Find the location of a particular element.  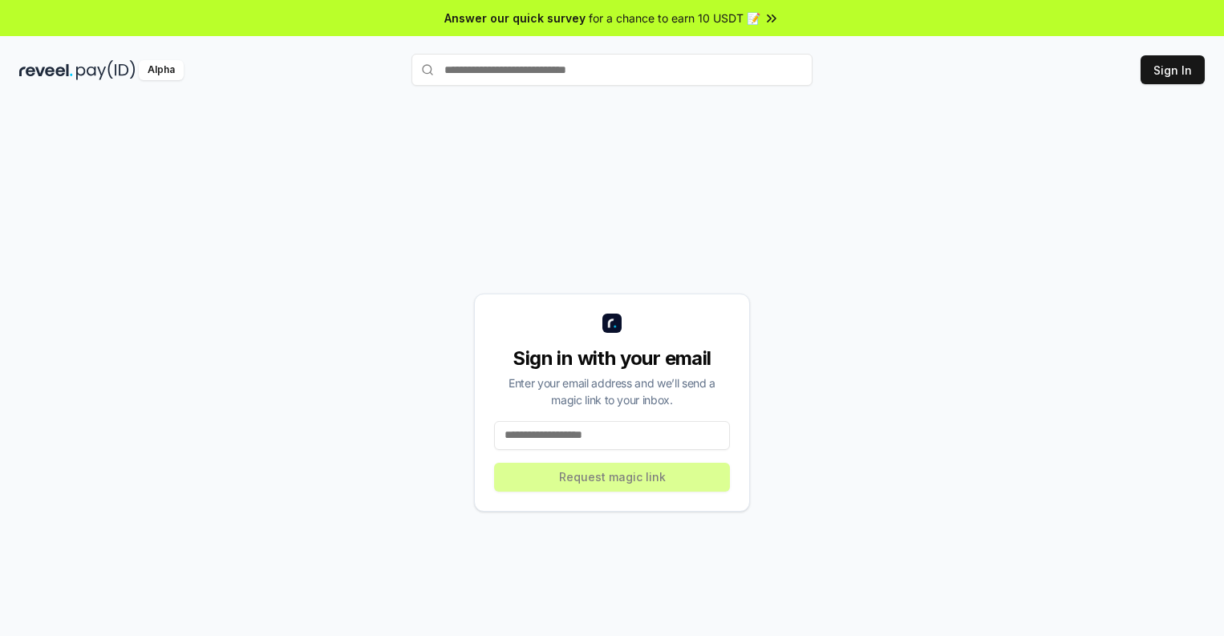

button: Sign In is located at coordinates (1173, 70).